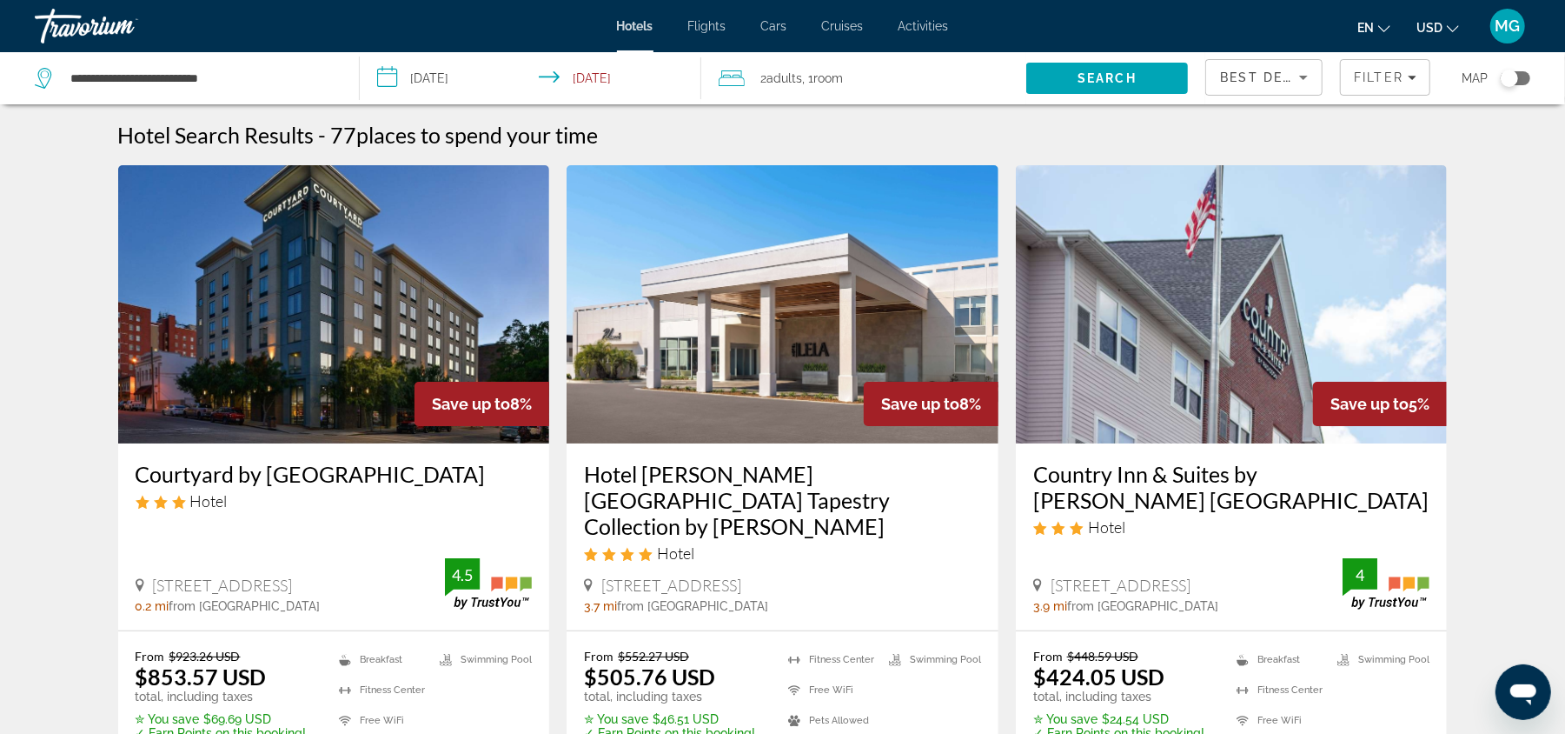 Image resolution: width=1565 pixels, height=734 pixels. Describe the element at coordinates (822, 78) in the screenshot. I see `span: , 1` at that location.